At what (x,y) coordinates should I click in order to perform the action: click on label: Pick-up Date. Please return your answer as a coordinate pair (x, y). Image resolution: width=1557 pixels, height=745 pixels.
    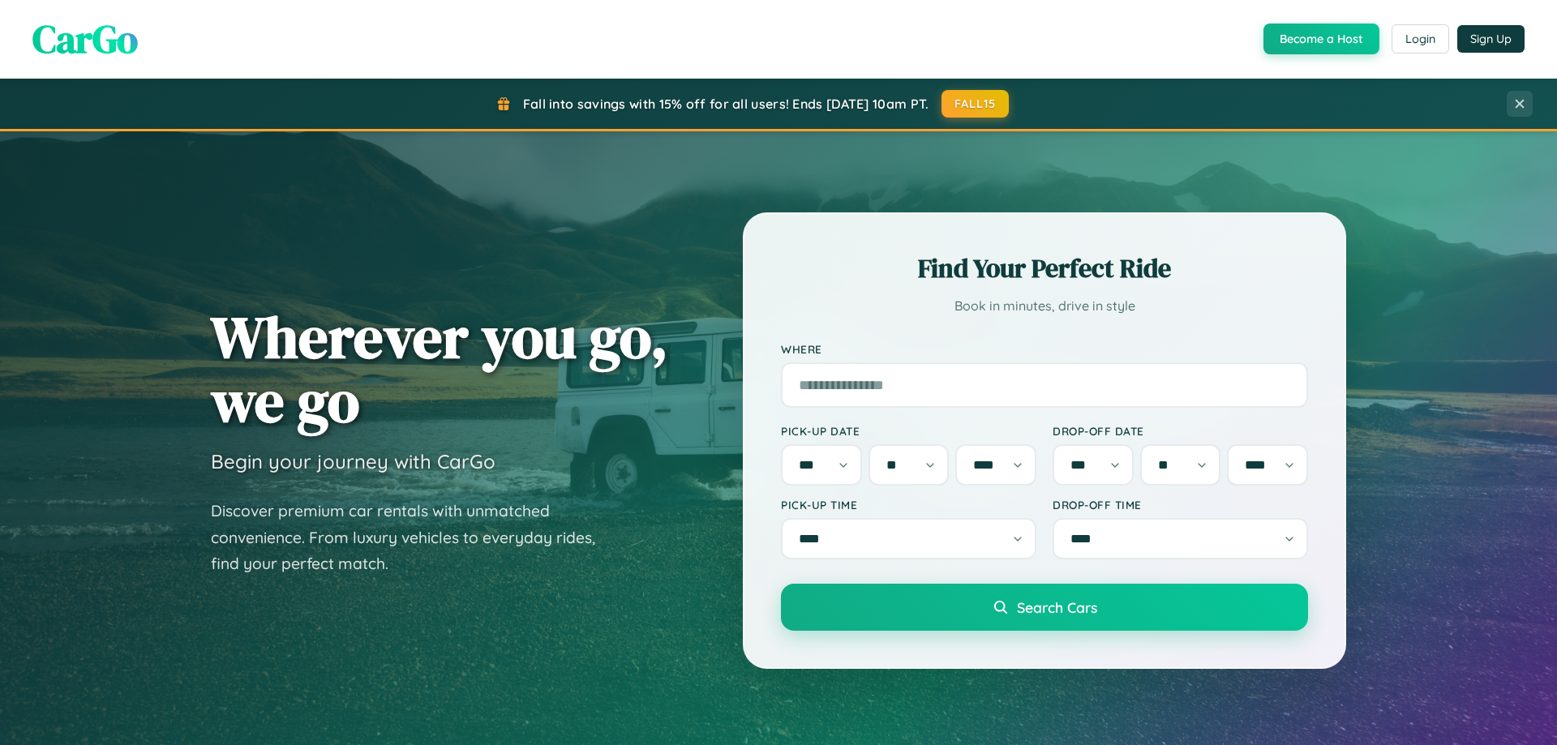
    Looking at the image, I should click on (908, 431).